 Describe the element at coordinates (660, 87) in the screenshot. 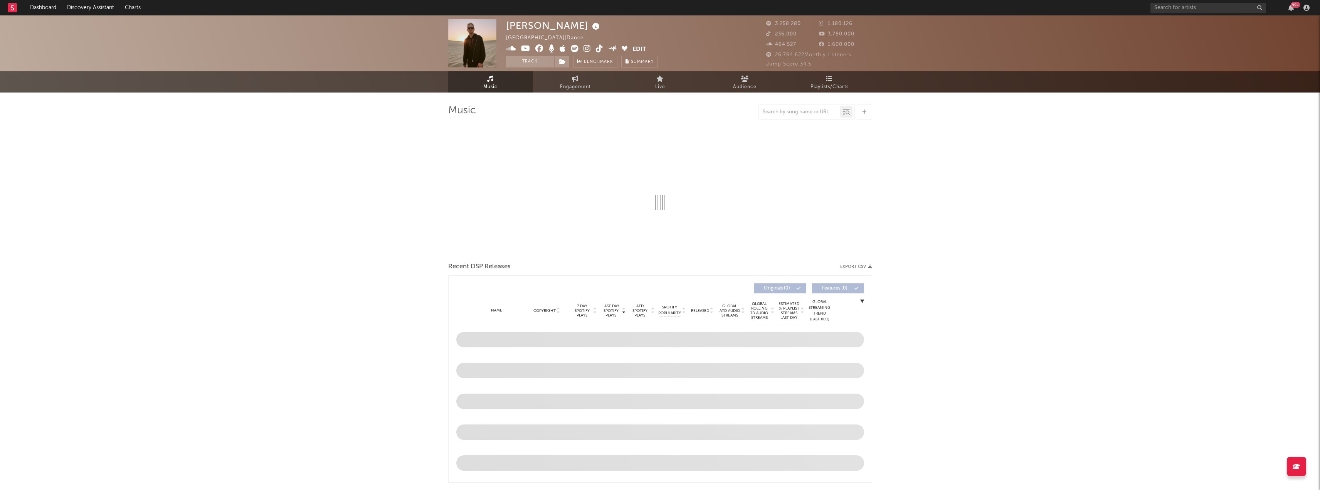

I see `span: Live` at that location.